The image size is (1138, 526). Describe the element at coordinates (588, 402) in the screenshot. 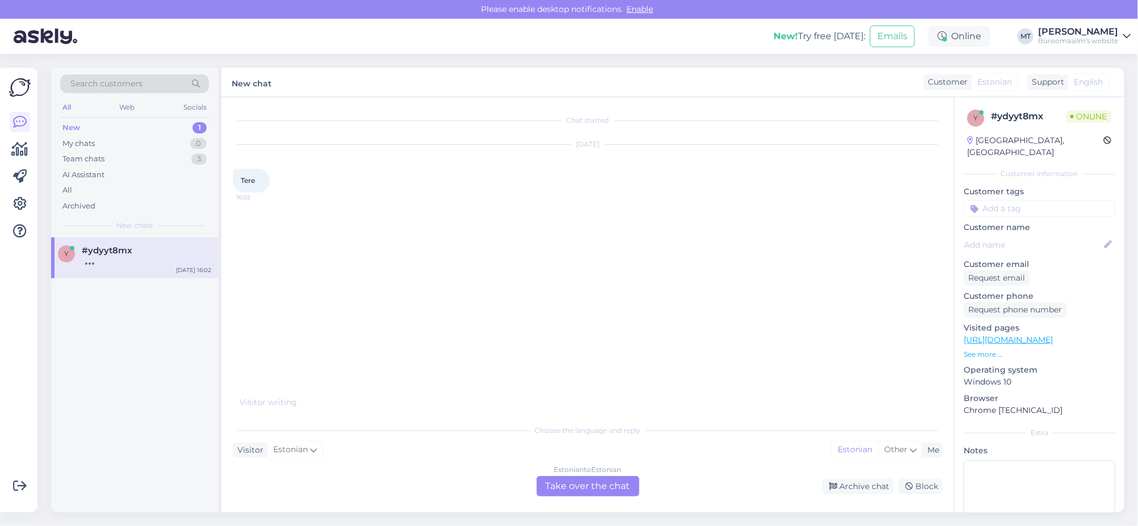

I see `div: Visitor writing` at that location.